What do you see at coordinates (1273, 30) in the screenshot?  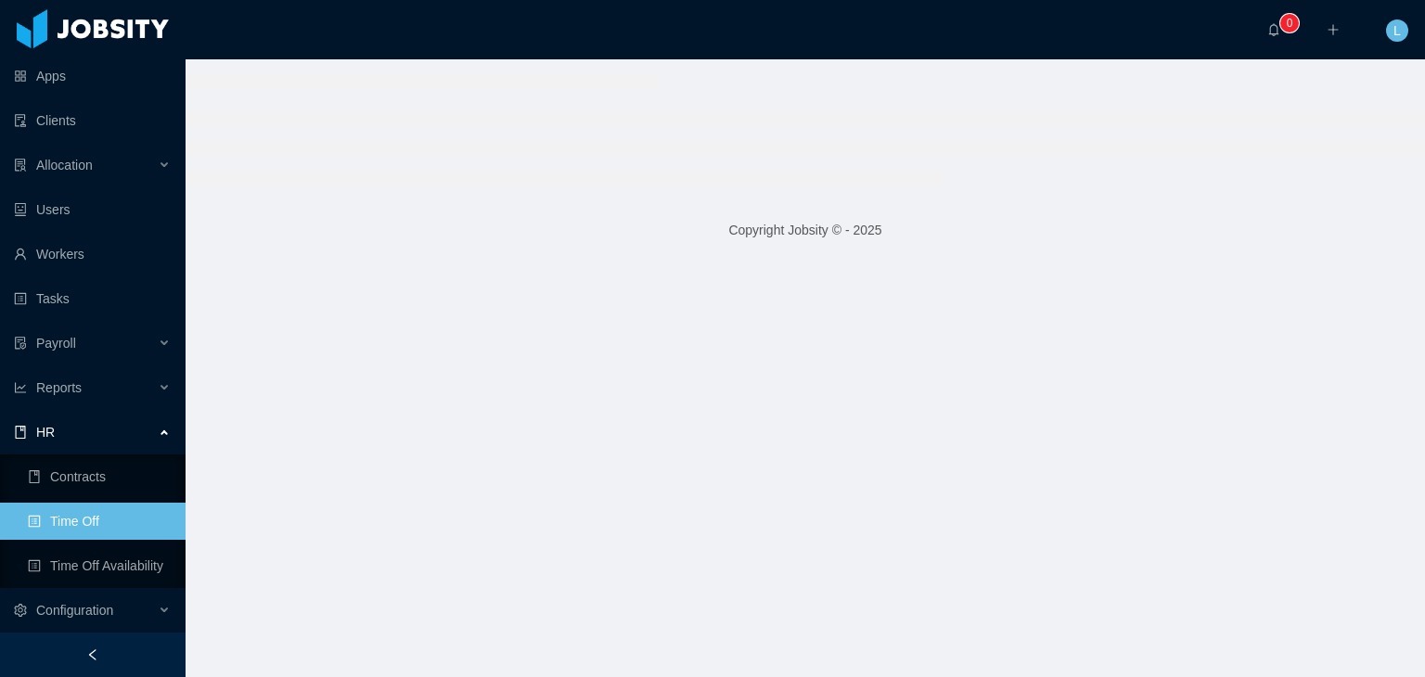 I see `i: icon: bell` at bounding box center [1273, 30].